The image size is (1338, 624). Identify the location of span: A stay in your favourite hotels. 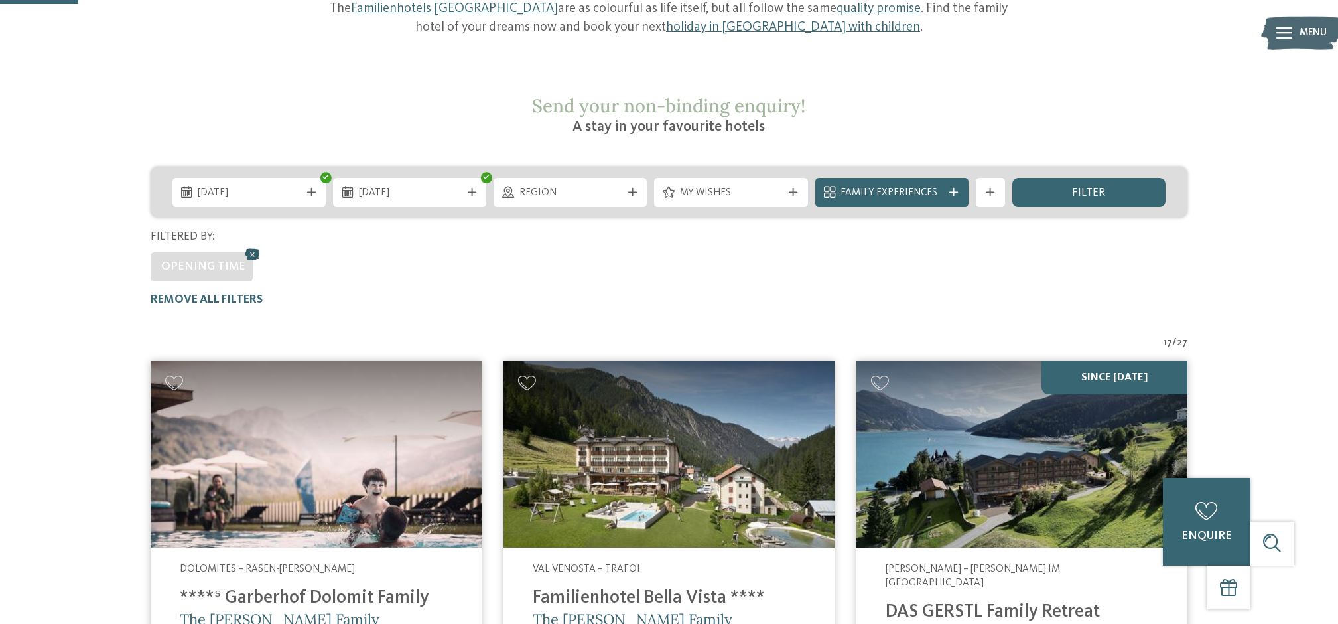
(669, 127).